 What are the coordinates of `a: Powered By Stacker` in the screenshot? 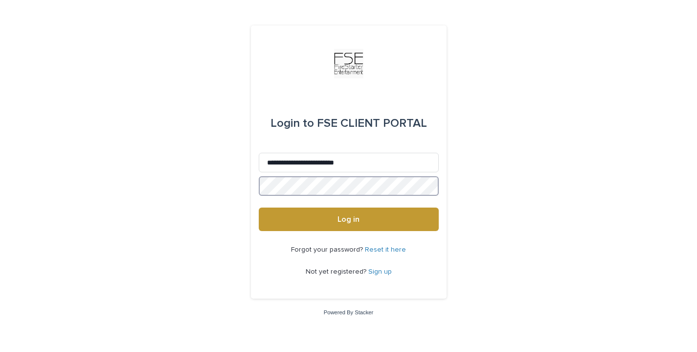 It's located at (348, 312).